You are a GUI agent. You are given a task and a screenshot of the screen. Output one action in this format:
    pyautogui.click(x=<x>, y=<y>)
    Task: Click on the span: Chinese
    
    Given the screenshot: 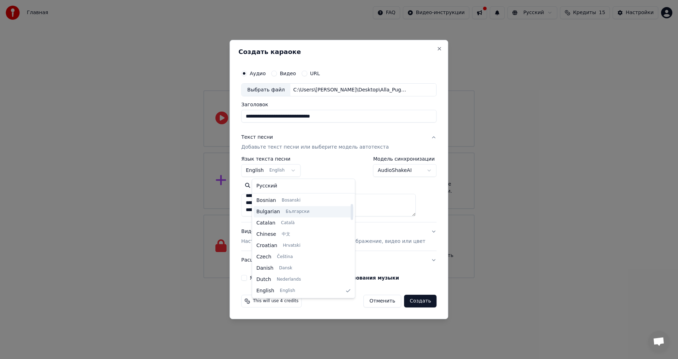 What is the action you would take?
    pyautogui.click(x=266, y=234)
    